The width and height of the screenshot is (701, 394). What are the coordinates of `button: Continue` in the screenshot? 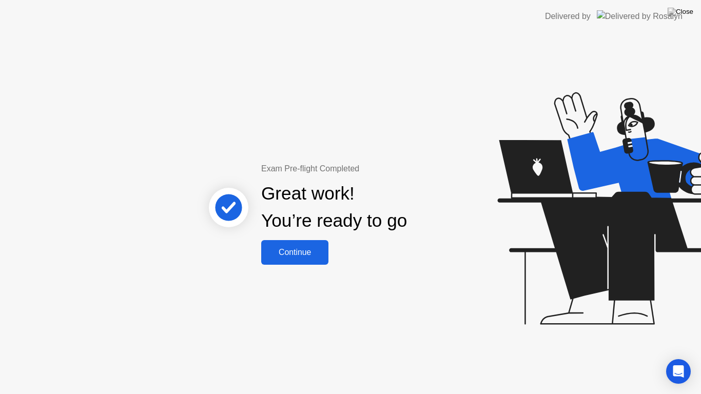 It's located at (294, 252).